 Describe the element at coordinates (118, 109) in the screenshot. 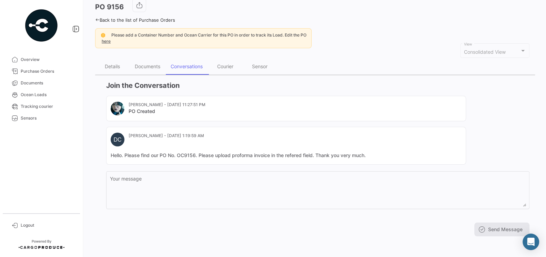

I see `img: IMG_20220614_122528.jpg` at that location.